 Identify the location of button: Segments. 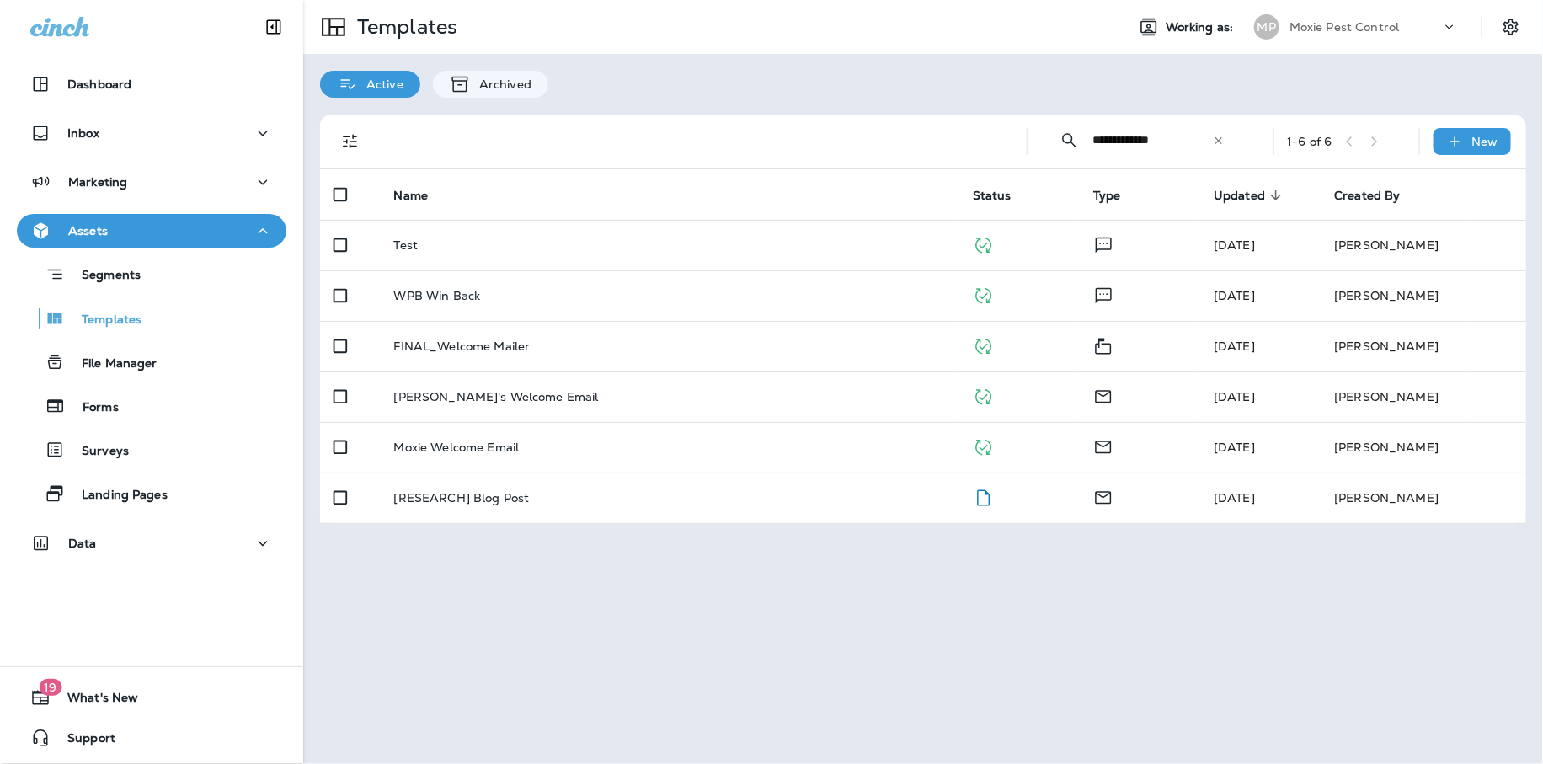
(152, 274).